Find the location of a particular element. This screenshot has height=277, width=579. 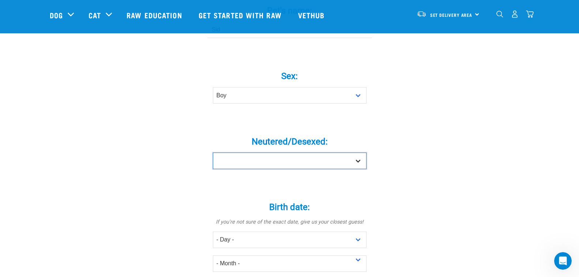

a: Get started with Raw is located at coordinates (241, 15).